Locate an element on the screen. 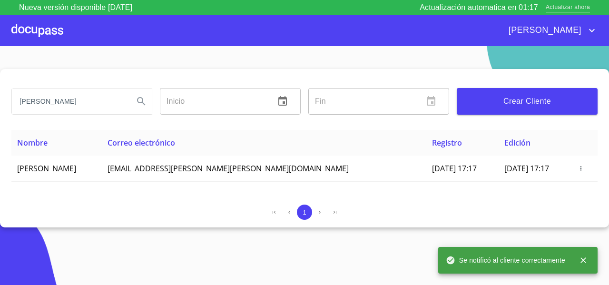  span: Correo electrónico is located at coordinates (141, 143).